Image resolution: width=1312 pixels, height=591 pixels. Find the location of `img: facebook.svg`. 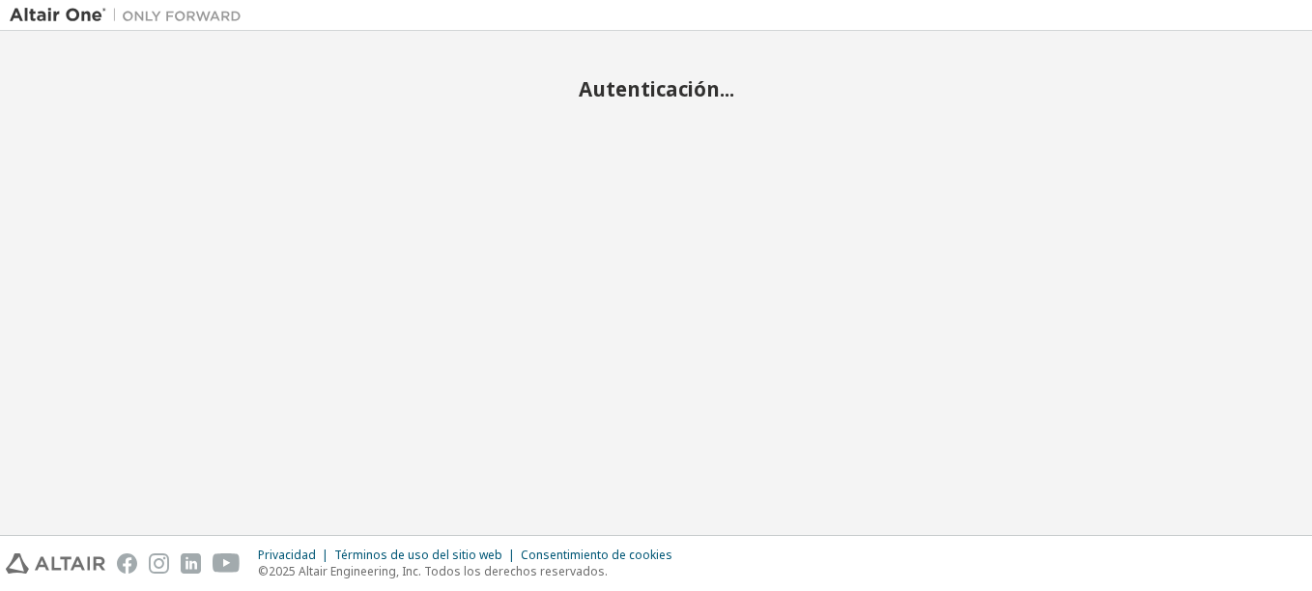

img: facebook.svg is located at coordinates (127, 563).